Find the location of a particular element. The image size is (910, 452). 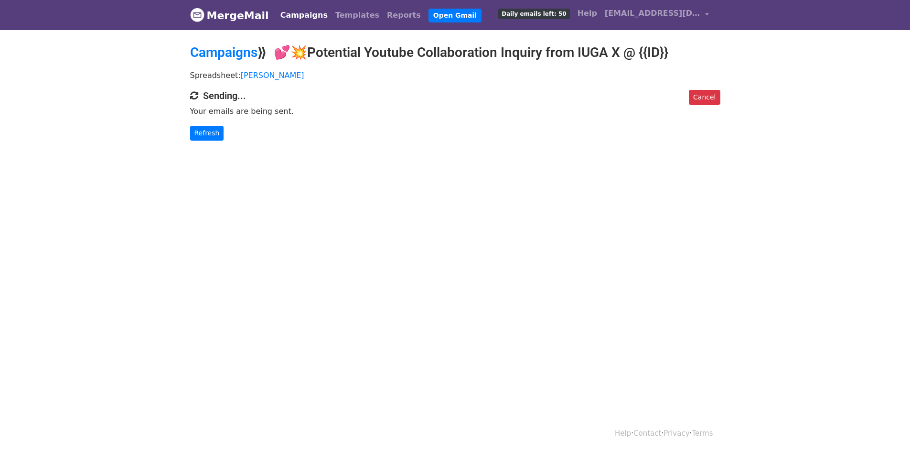

img: MergeMail logo is located at coordinates (197, 15).